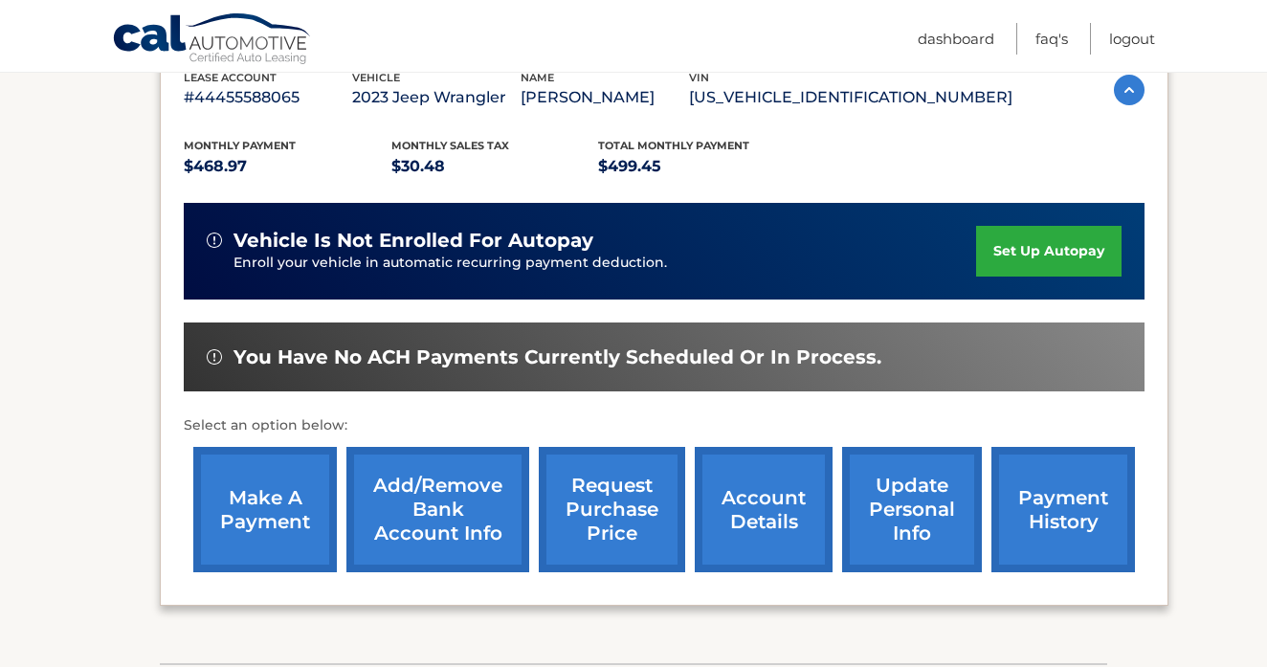 The image size is (1267, 667). I want to click on p: $499.45, so click(701, 166).